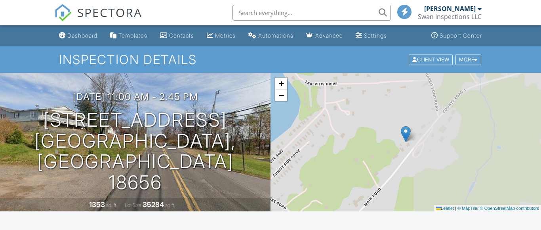  What do you see at coordinates (82, 35) in the screenshot?
I see `div: Dashboard` at bounding box center [82, 35].